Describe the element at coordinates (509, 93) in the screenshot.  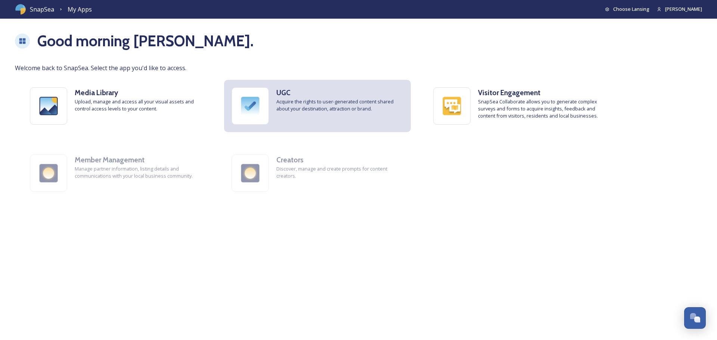
I see `strong: Visitor Engagement` at that location.